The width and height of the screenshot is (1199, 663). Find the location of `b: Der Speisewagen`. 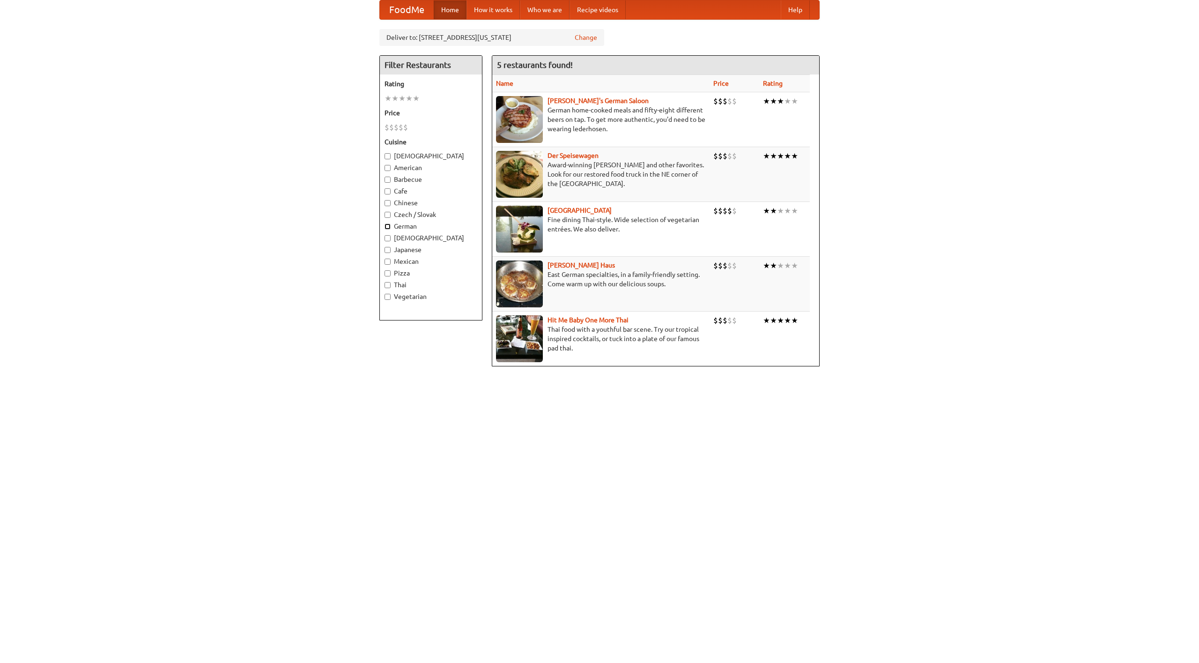

b: Der Speisewagen is located at coordinates (573, 155).